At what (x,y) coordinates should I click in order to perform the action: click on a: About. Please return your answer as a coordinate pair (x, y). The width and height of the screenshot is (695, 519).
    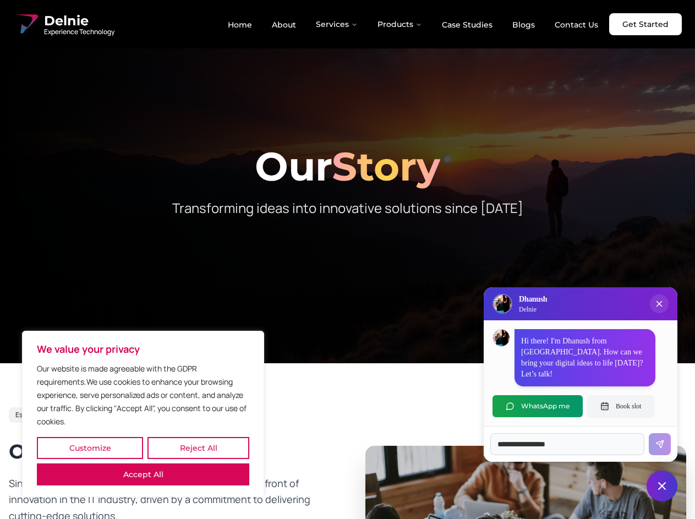
    Looking at the image, I should click on (284, 25).